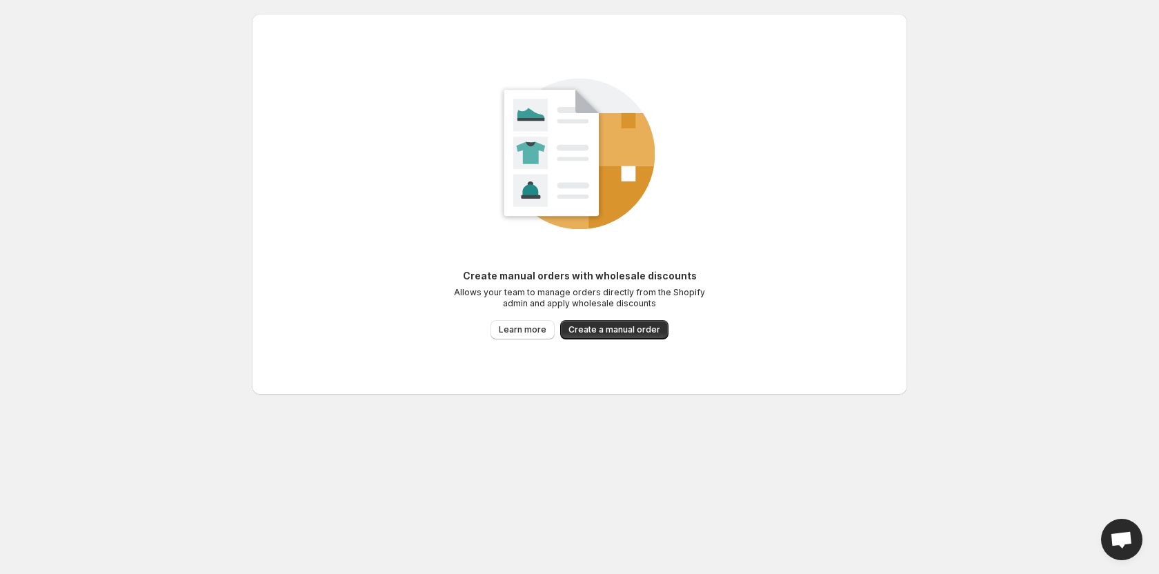  Describe the element at coordinates (1121, 539) in the screenshot. I see `div: Open chat` at that location.